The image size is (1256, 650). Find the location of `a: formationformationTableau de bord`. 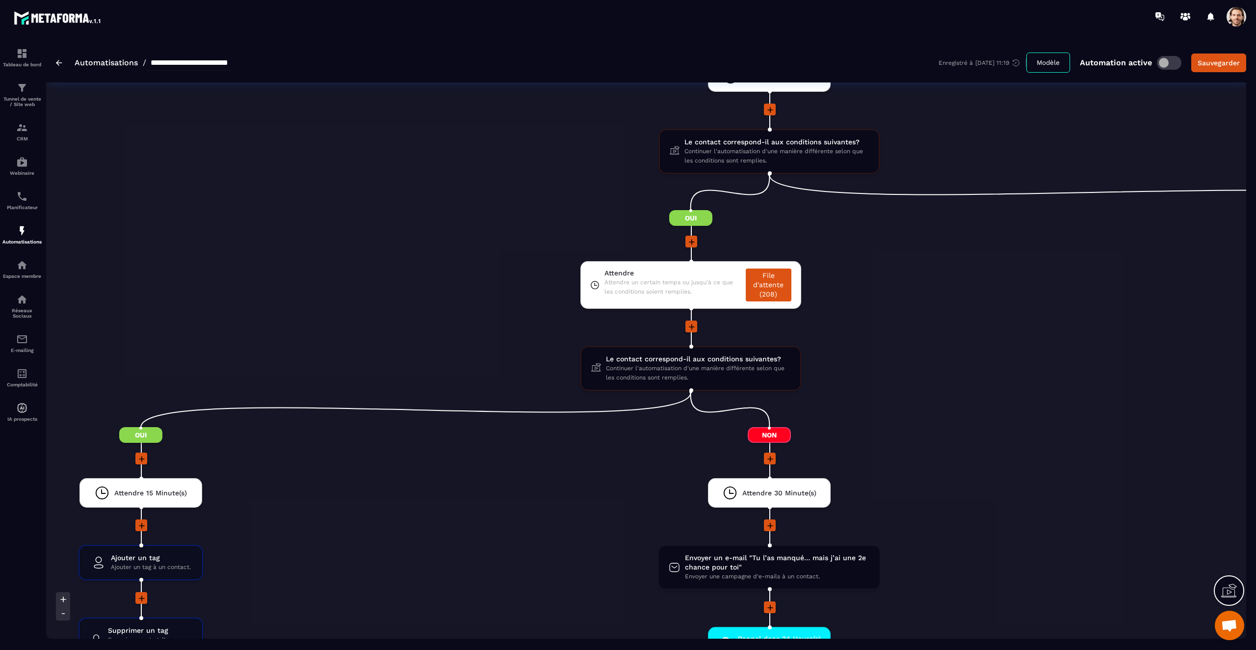

a: formationformationTableau de bord is located at coordinates (22, 57).